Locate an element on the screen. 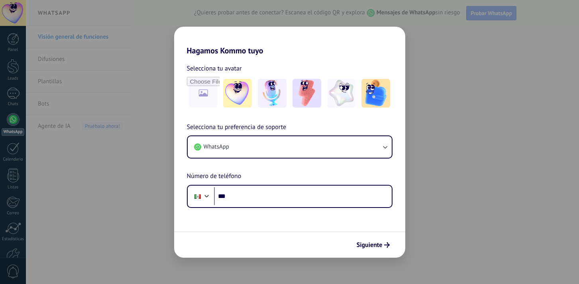 This screenshot has height=284, width=579. span: Siguiente is located at coordinates (369, 245).